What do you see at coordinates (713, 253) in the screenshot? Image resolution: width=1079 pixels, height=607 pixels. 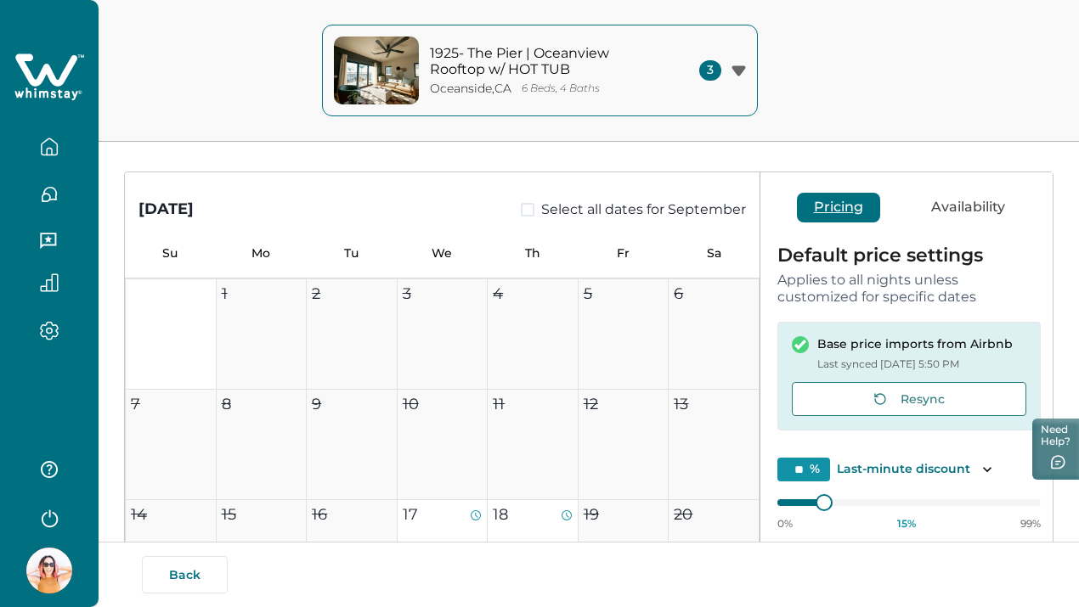 I see `p: Sa` at bounding box center [713, 253].